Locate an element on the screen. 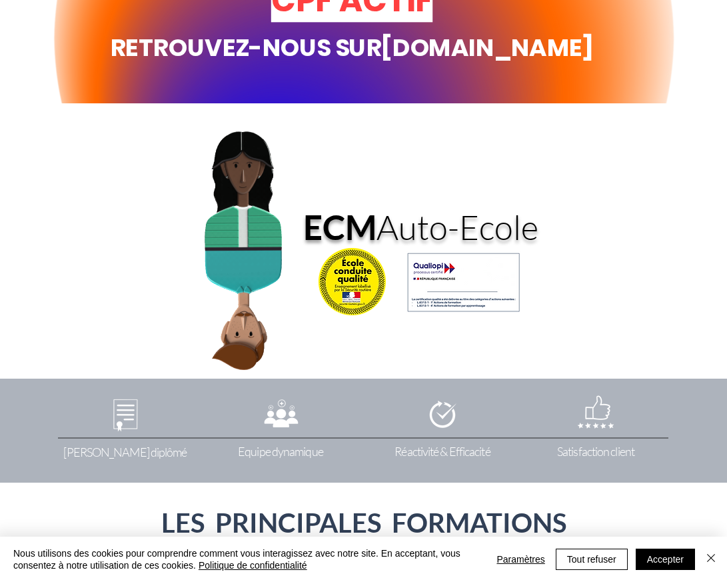 This screenshot has height=582, width=727. button: Fermer is located at coordinates (711, 559).